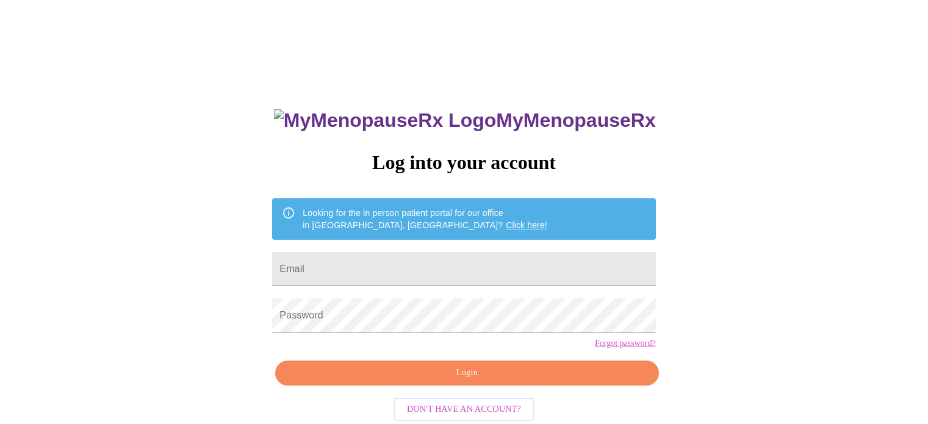 The height and width of the screenshot is (424, 928). What do you see at coordinates (465, 120) in the screenshot?
I see `h3: MyMenopauseRx` at bounding box center [465, 120].